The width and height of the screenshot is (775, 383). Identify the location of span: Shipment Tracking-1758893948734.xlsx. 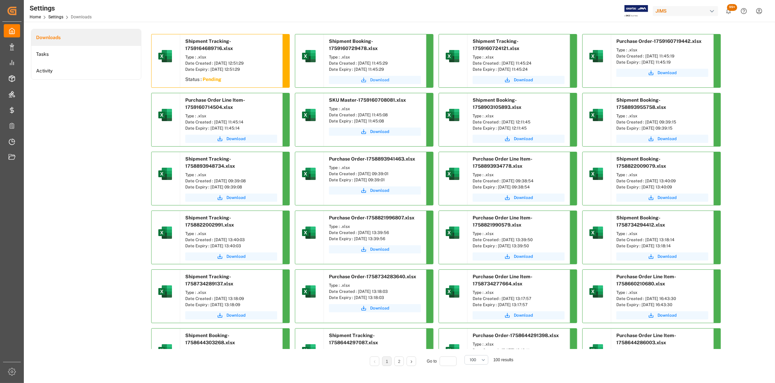
(210, 162).